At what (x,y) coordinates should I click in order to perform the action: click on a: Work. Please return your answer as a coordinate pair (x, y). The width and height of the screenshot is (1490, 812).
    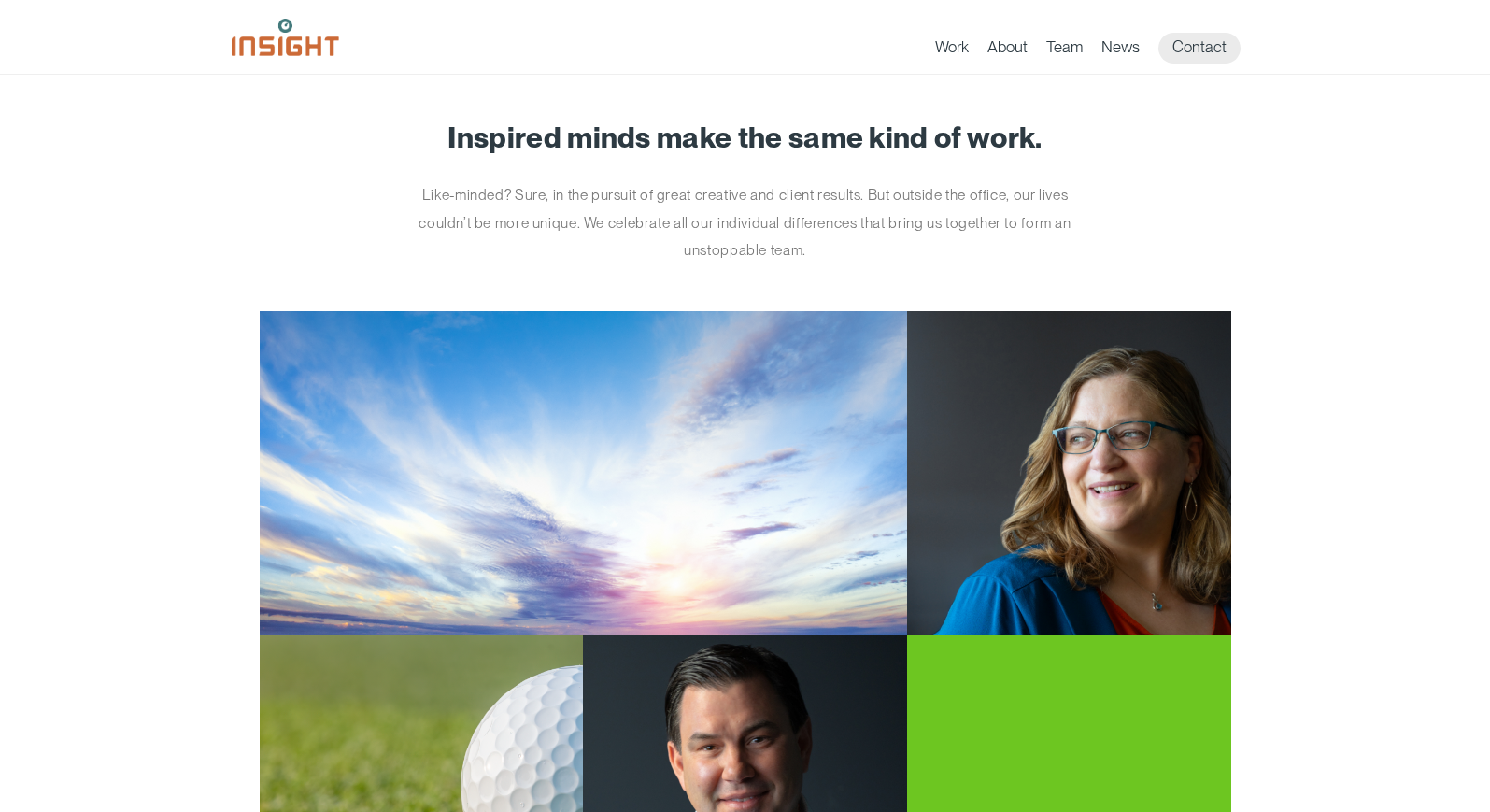
    Looking at the image, I should click on (952, 50).